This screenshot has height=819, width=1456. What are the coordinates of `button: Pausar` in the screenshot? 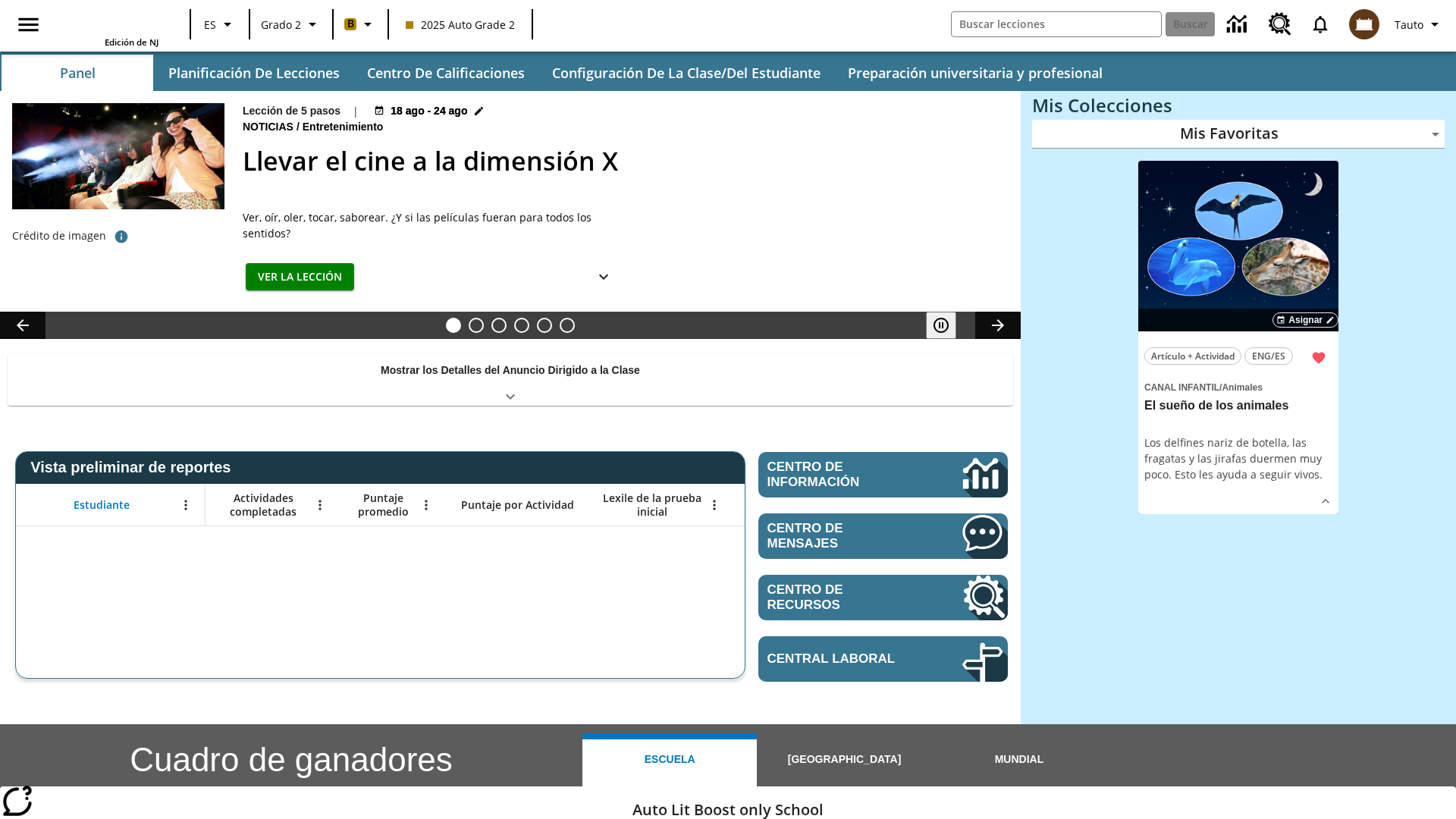 It's located at (941, 325).